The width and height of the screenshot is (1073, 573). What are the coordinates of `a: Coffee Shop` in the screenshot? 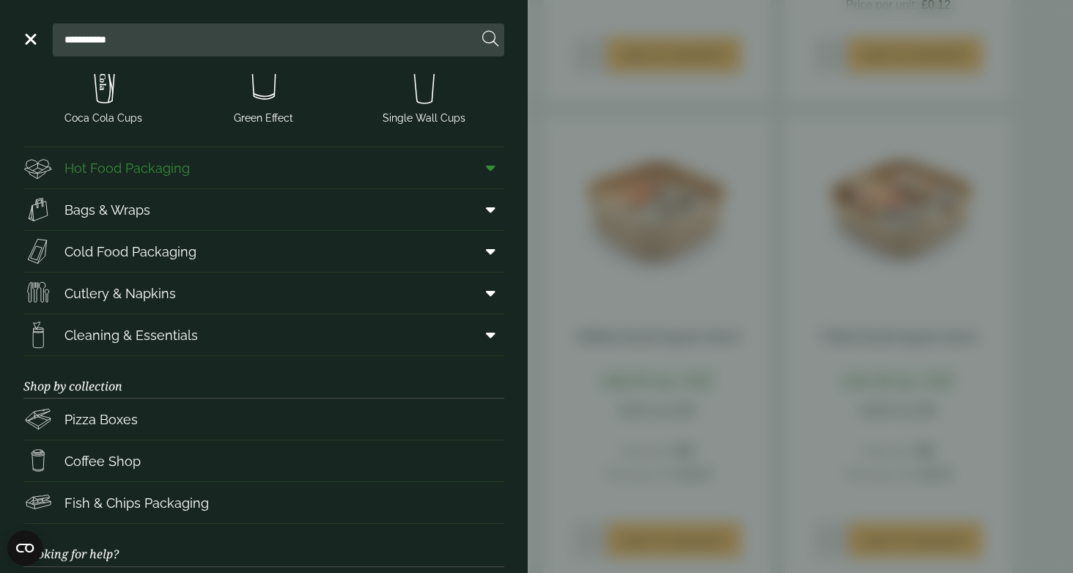 It's located at (264, 461).